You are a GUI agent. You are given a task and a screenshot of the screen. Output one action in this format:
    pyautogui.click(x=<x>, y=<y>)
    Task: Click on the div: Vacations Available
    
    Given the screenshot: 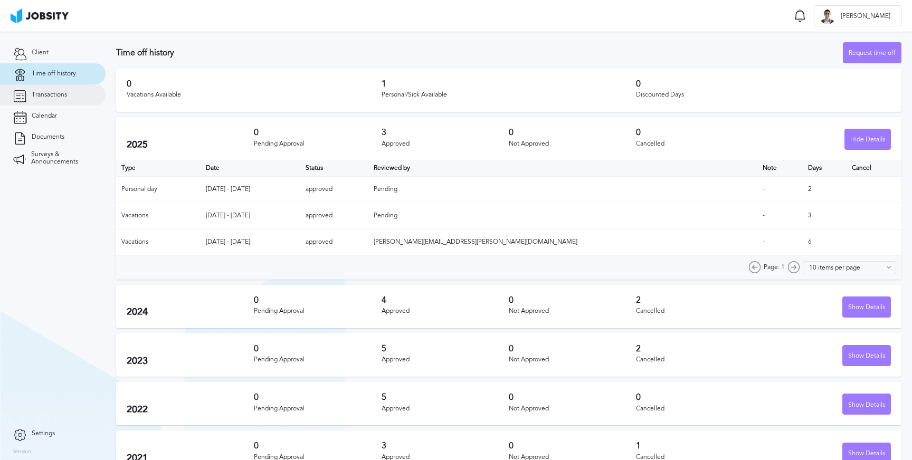 What is the action you would take?
    pyautogui.click(x=254, y=95)
    